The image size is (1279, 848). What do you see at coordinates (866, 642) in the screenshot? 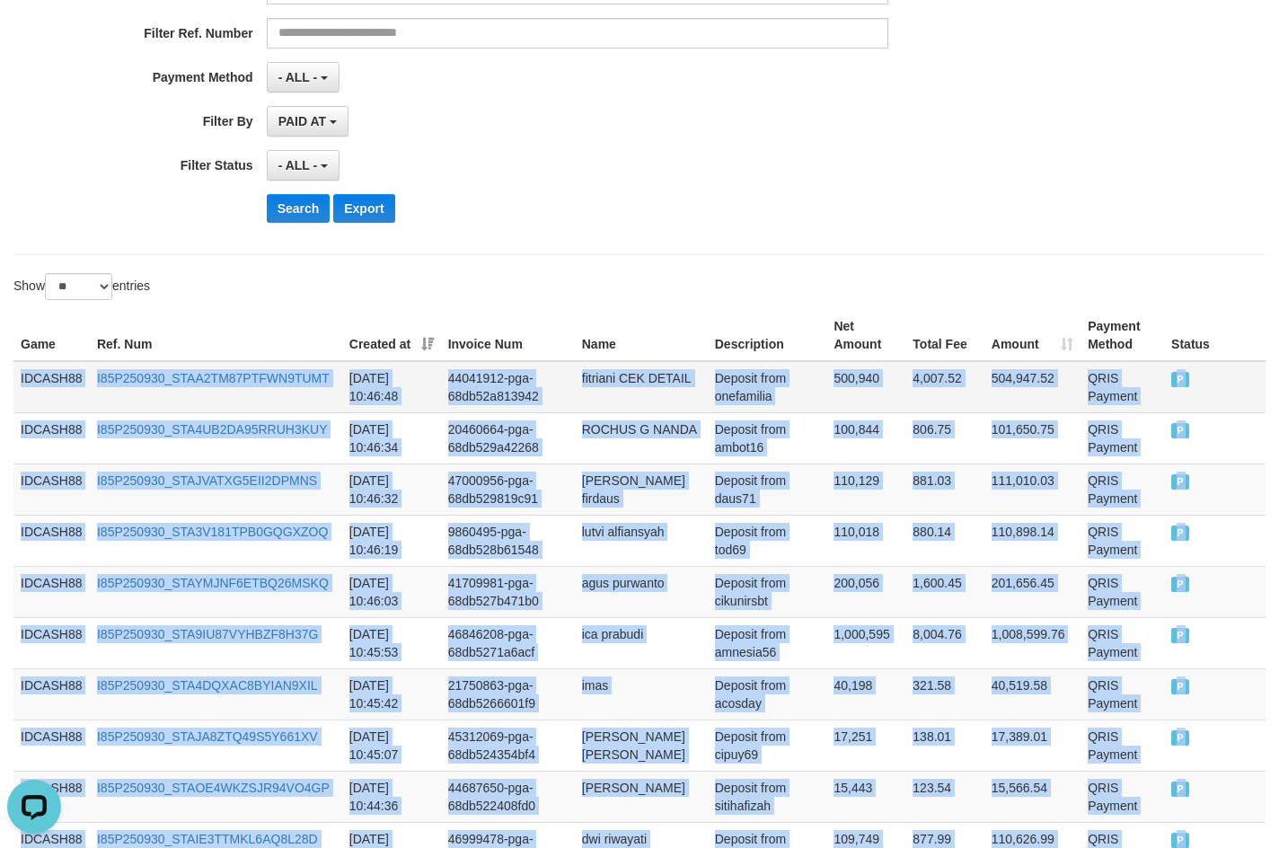
I see `td: 1,000,595` at bounding box center [866, 642].